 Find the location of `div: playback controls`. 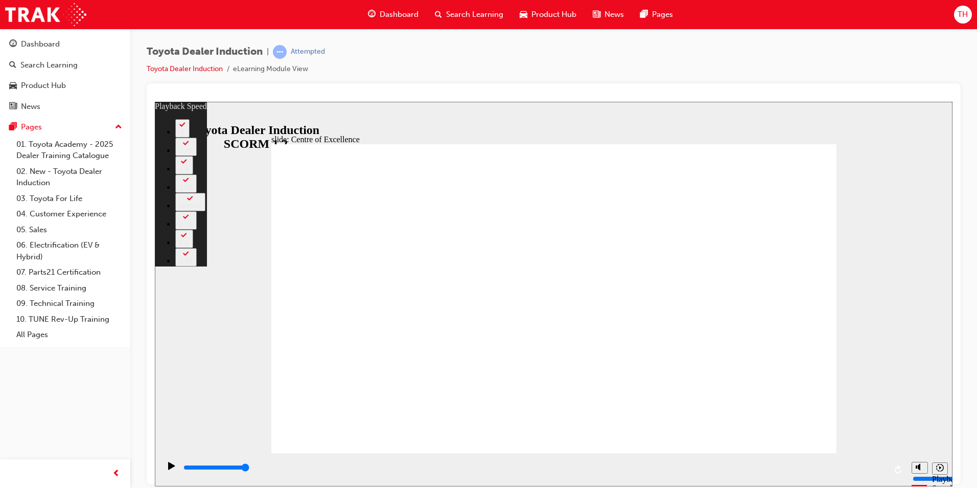

div: playback controls is located at coordinates (378, 368).